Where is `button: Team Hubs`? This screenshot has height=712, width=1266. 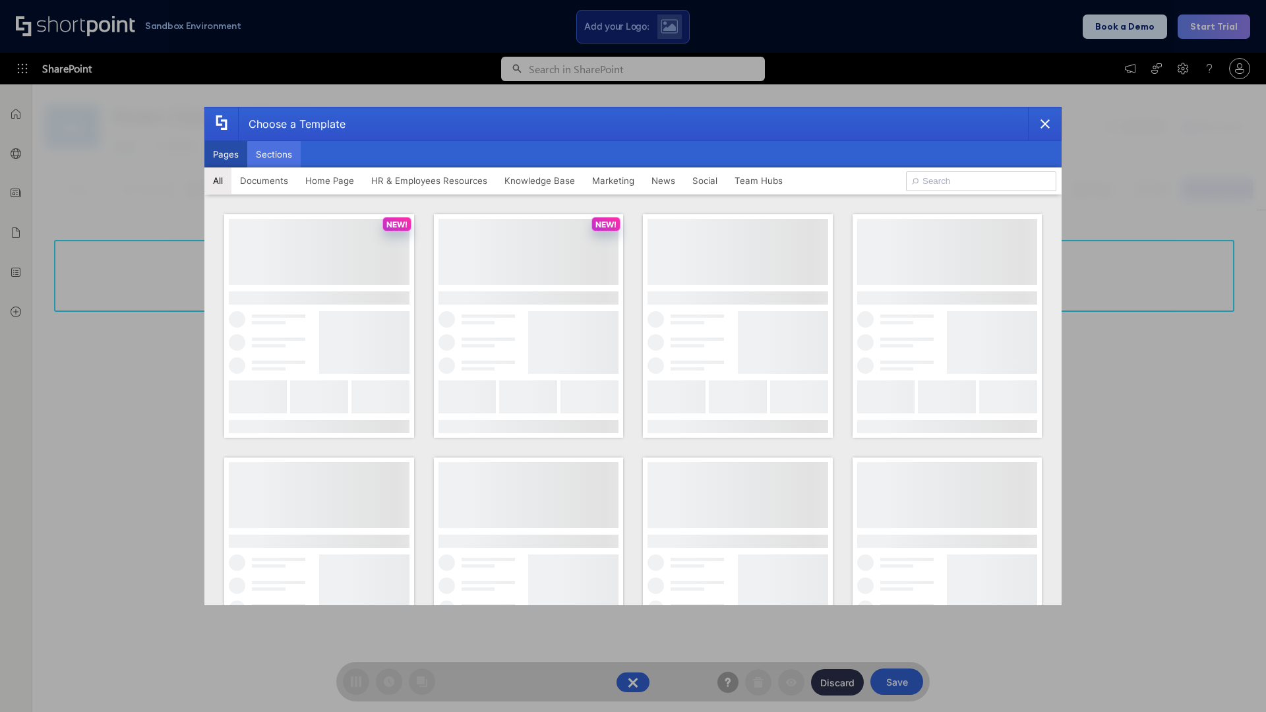
button: Team Hubs is located at coordinates (759, 181).